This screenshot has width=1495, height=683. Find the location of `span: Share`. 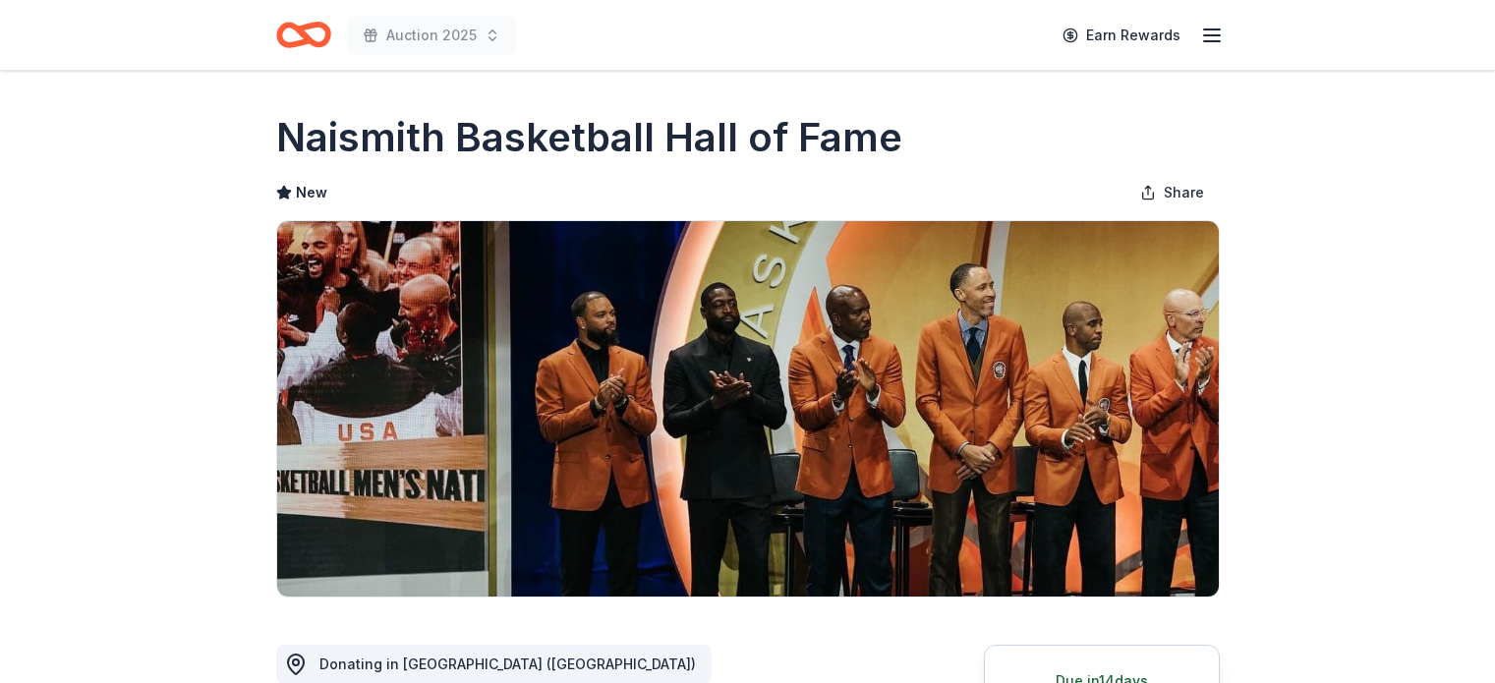

span: Share is located at coordinates (1184, 193).